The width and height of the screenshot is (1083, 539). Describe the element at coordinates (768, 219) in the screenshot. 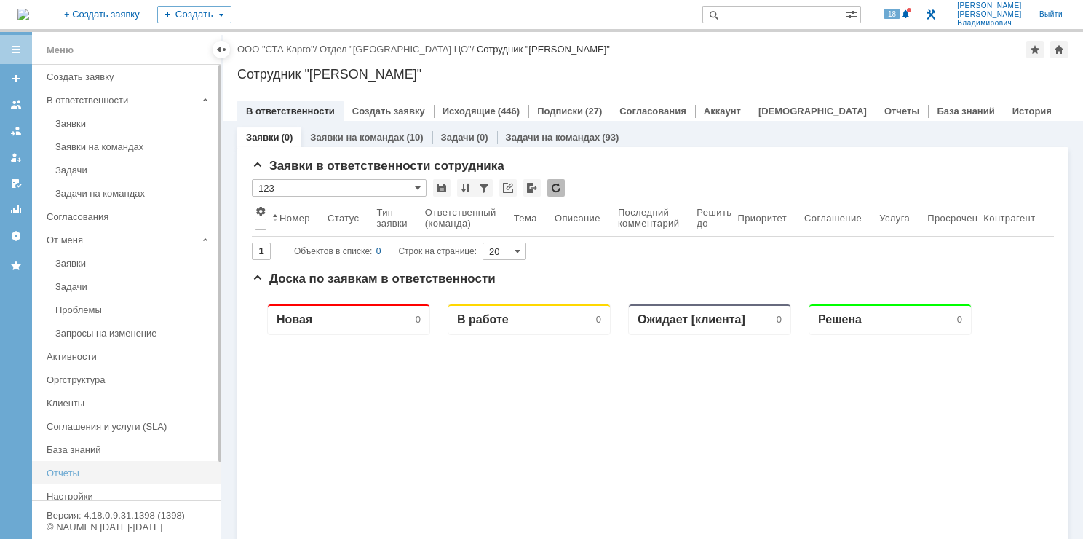

I see `th: Приоритет` at that location.